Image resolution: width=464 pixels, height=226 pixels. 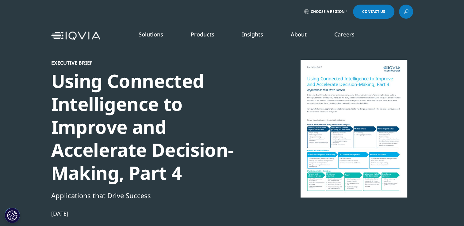 I want to click on a: Contact Us, so click(x=374, y=12).